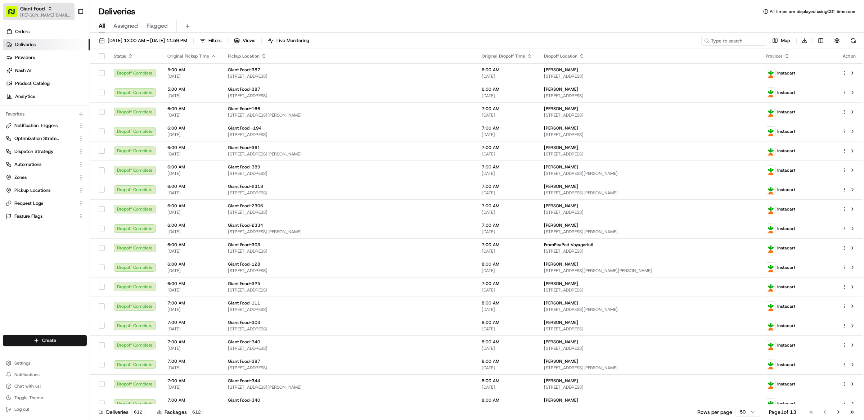  I want to click on span: Views, so click(249, 41).